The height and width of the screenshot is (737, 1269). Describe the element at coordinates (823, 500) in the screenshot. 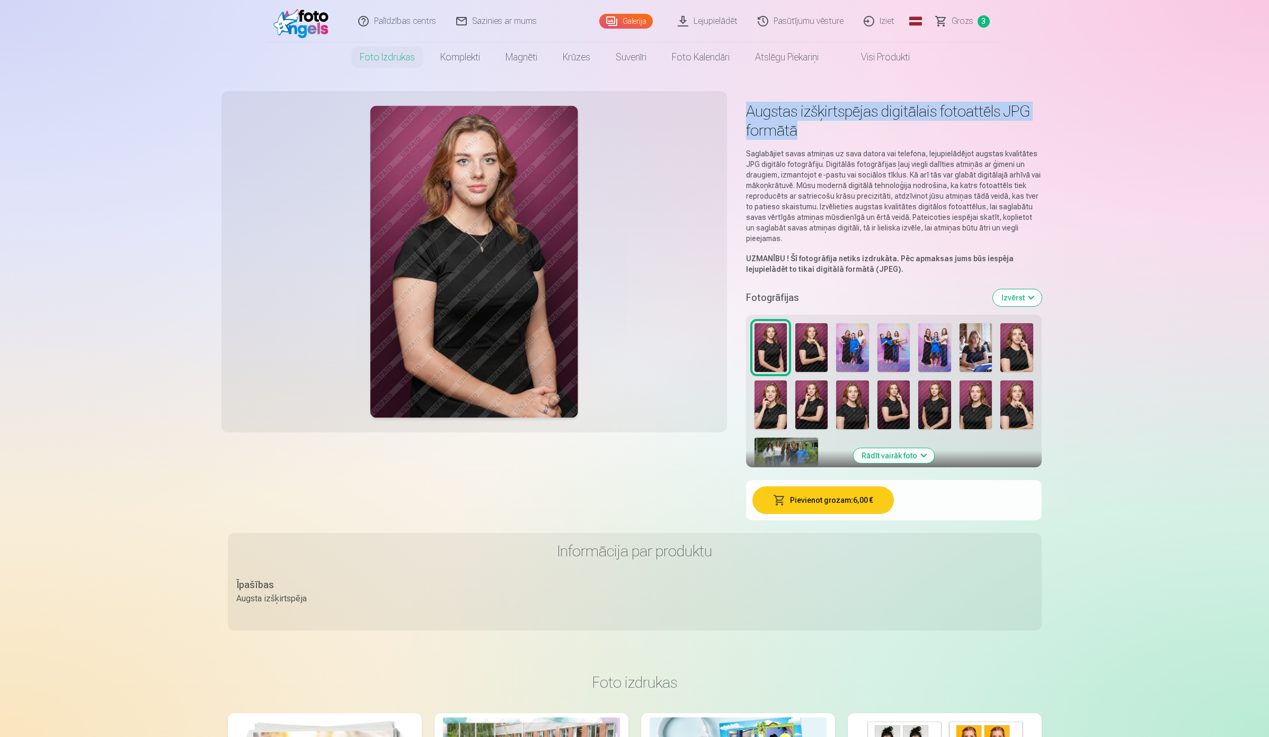

I see `button: Pievienot grozam:6,00 €` at that location.